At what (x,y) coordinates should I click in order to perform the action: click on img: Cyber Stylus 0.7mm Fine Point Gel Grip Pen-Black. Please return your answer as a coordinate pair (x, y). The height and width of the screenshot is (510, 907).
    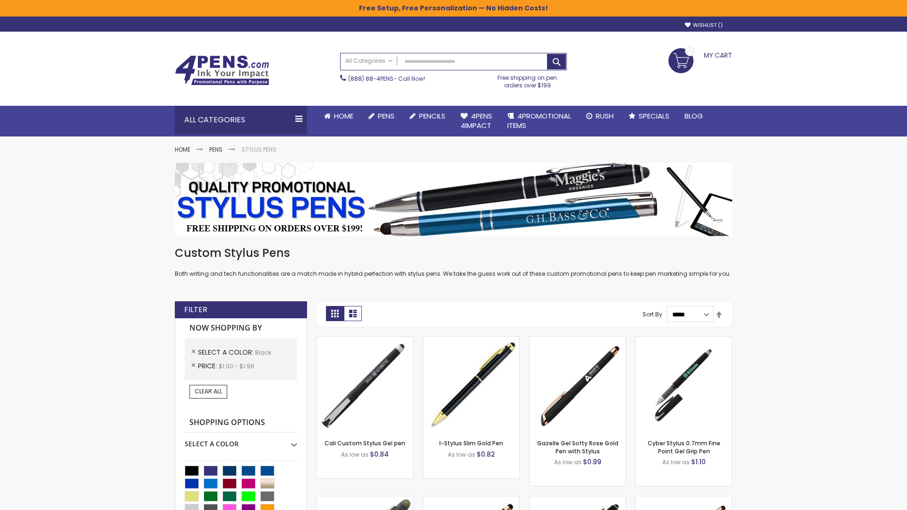
    Looking at the image, I should click on (683, 384).